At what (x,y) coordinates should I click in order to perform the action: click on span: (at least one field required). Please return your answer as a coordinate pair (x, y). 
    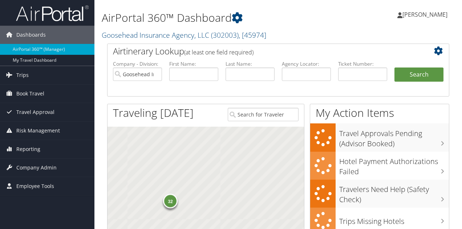
    Looking at the image, I should click on (219, 52).